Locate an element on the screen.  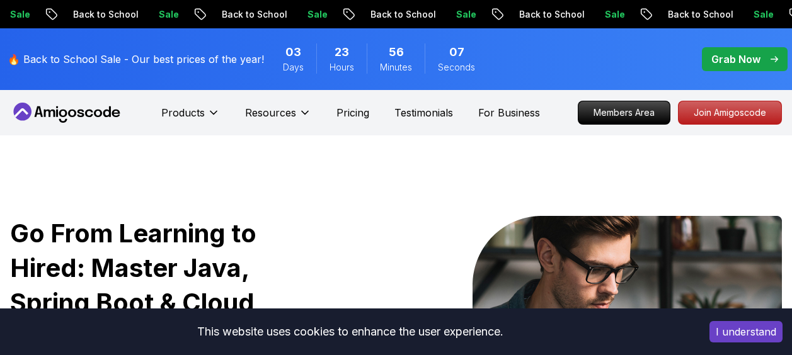
a: Testimonials is located at coordinates (423, 113).